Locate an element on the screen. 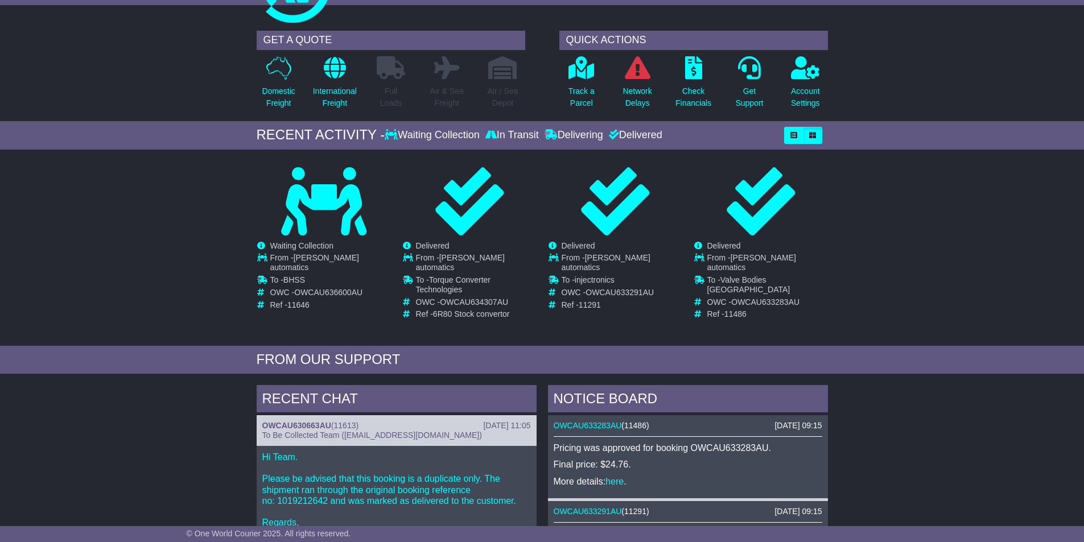  div: FROM OUR SUPPORT is located at coordinates (542, 359).